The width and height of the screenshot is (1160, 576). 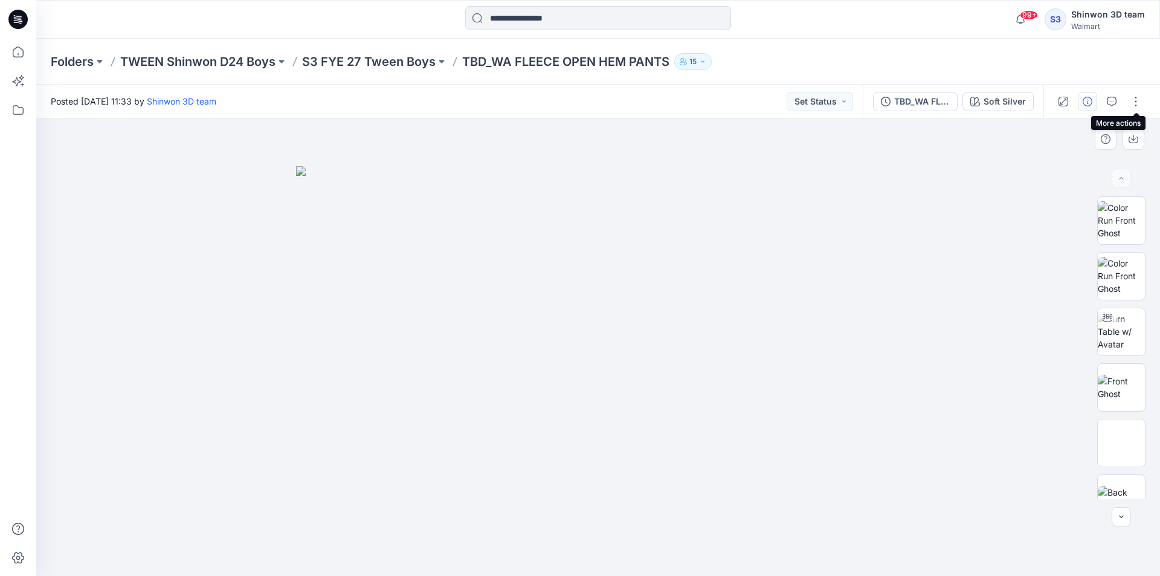 What do you see at coordinates (1121, 331) in the screenshot?
I see `img: Turn Table w/ Avatar` at bounding box center [1121, 331].